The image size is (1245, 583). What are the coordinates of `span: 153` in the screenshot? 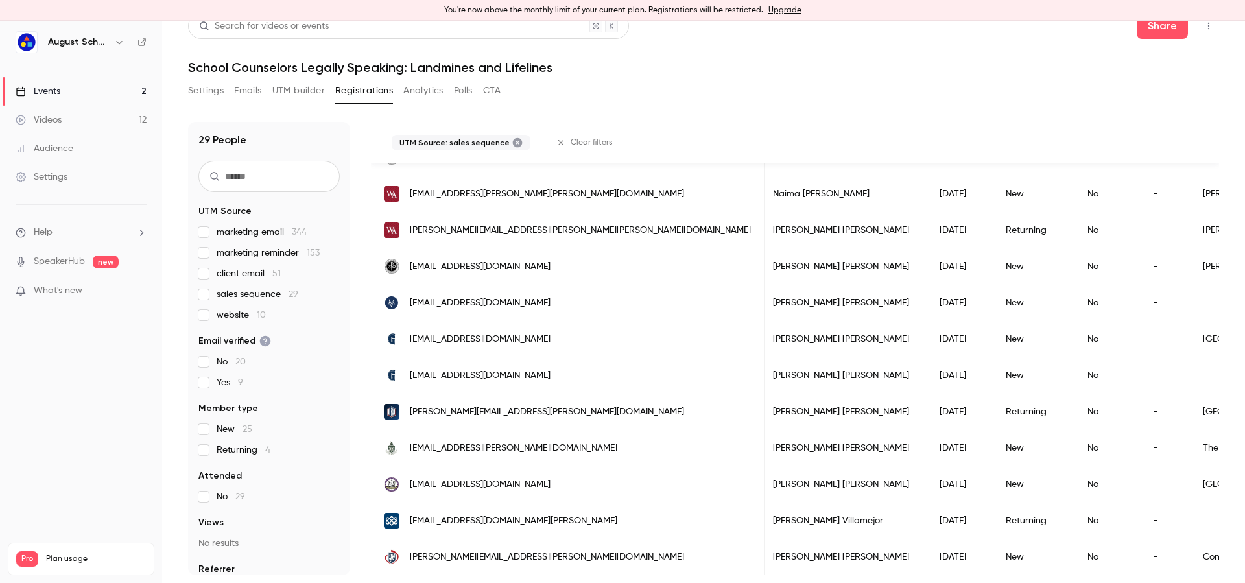 It's located at (313, 253).